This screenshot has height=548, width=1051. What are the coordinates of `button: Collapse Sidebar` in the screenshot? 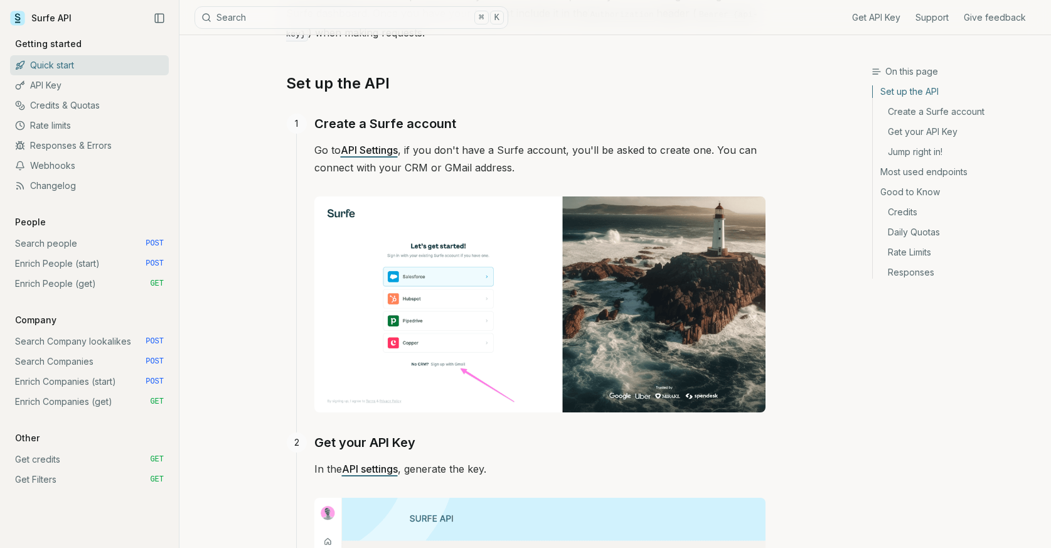 It's located at (159, 18).